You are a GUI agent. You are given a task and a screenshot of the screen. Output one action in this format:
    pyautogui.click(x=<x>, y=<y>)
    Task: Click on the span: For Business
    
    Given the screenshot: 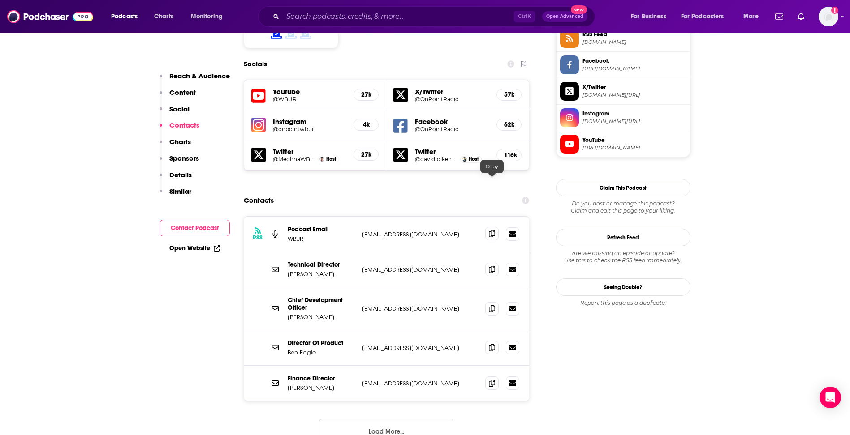 What is the action you would take?
    pyautogui.click(x=648, y=17)
    